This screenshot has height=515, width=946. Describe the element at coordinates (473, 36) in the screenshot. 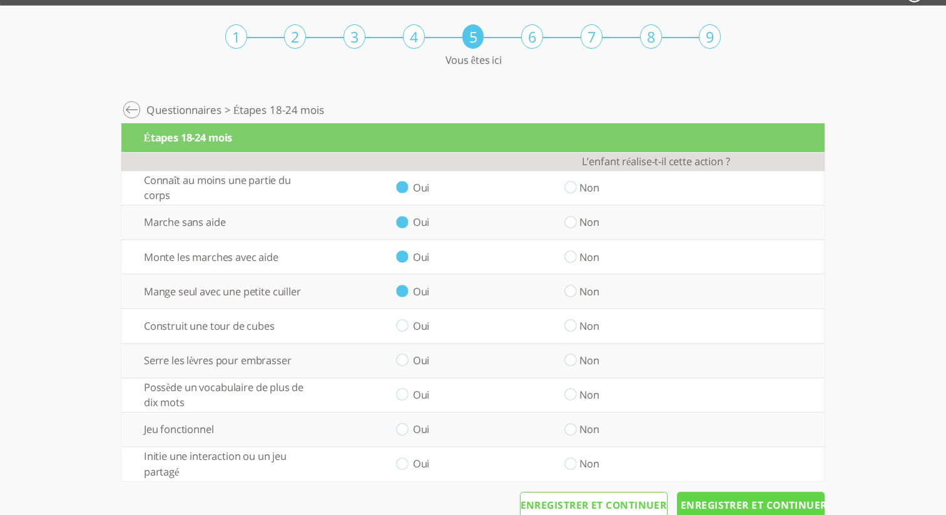

I see `div: 5` at that location.